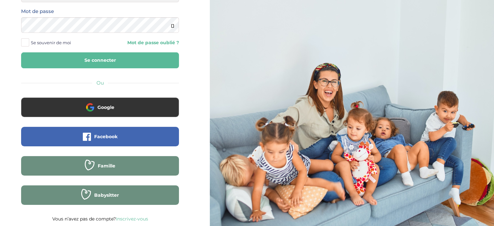 Image resolution: width=494 pixels, height=226 pixels. I want to click on img: google.png, so click(90, 107).